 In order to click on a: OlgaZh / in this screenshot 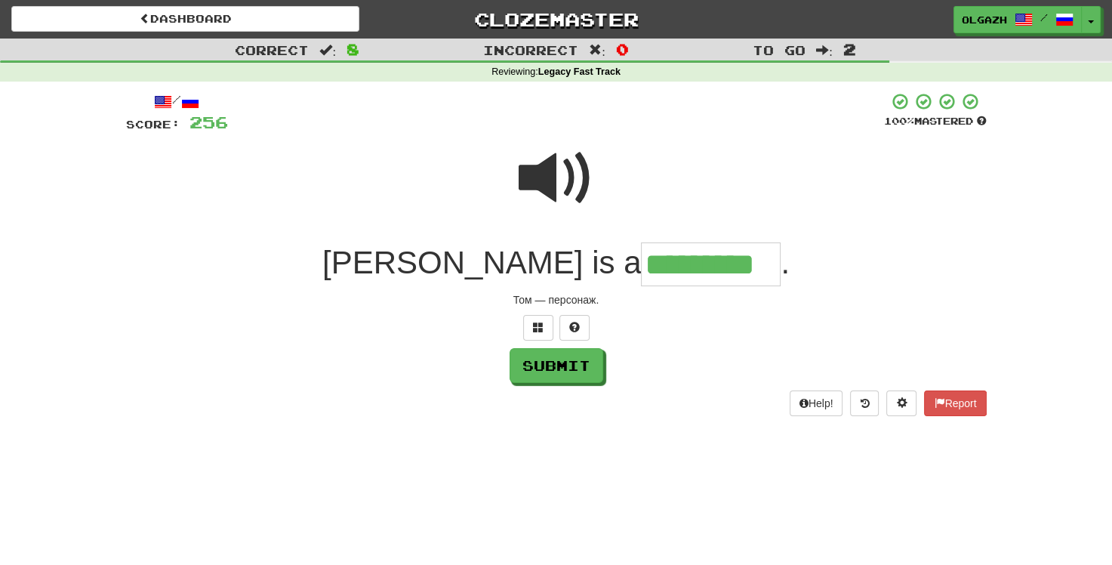, I will do `click(1018, 20)`.